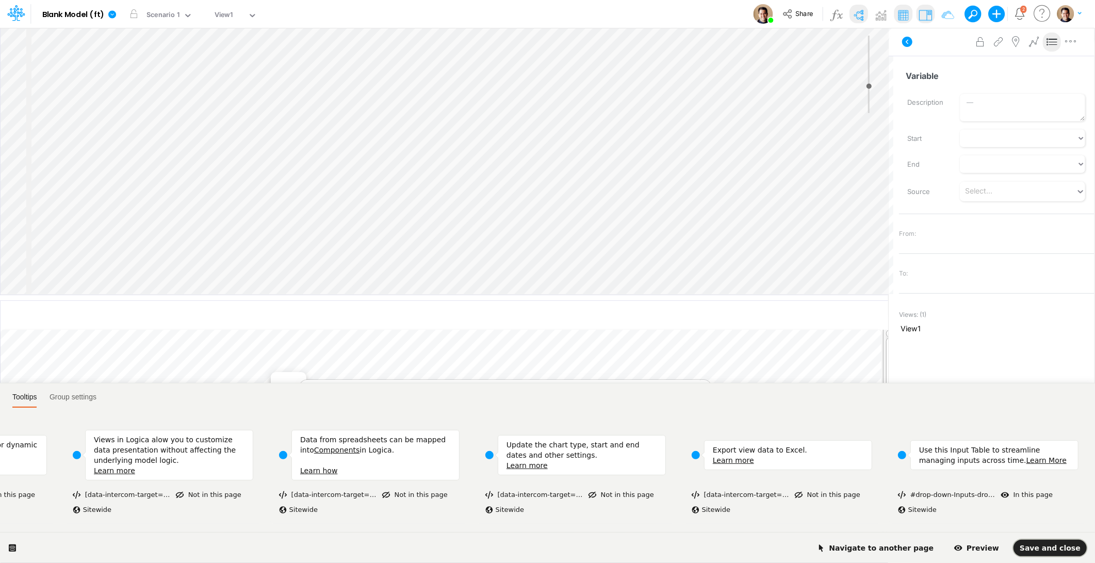 The image size is (1095, 563). What do you see at coordinates (589, 494) in the screenshot?
I see `span: [data-intercom-target="chart-settings-modal-header"]` at bounding box center [589, 494].